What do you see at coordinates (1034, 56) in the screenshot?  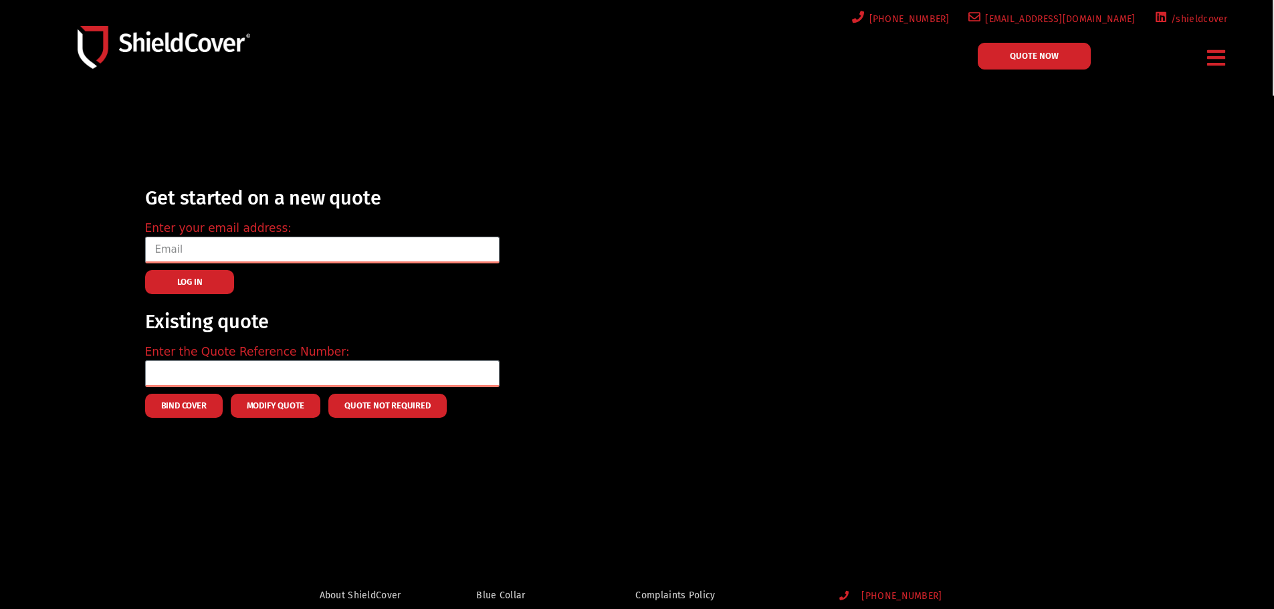 I see `span: QUOTE NOW` at bounding box center [1034, 56].